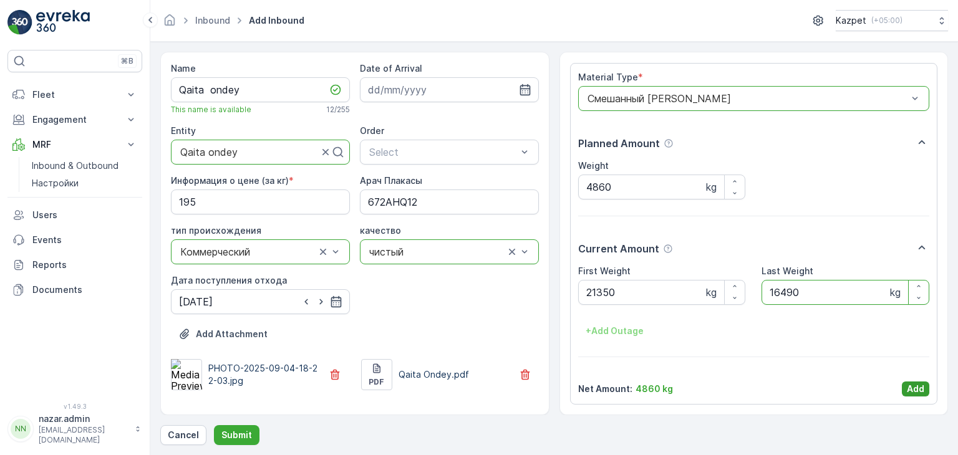 Image resolution: width=958 pixels, height=455 pixels. What do you see at coordinates (85, 290) in the screenshot?
I see `p: Documents` at bounding box center [85, 290].